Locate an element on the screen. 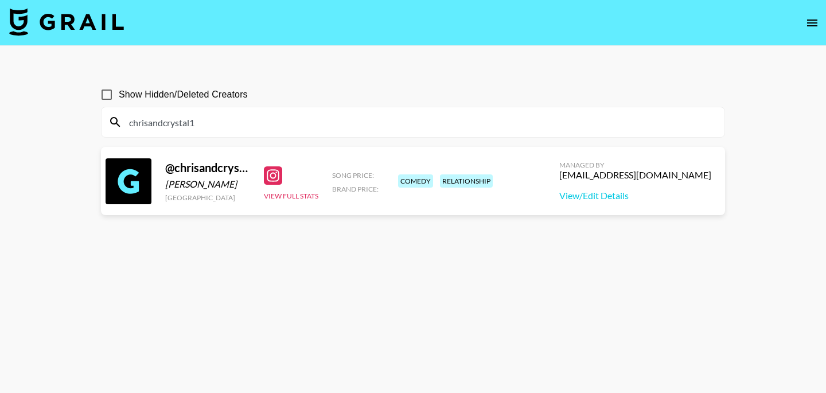  input: Search by User Name is located at coordinates (420, 122).